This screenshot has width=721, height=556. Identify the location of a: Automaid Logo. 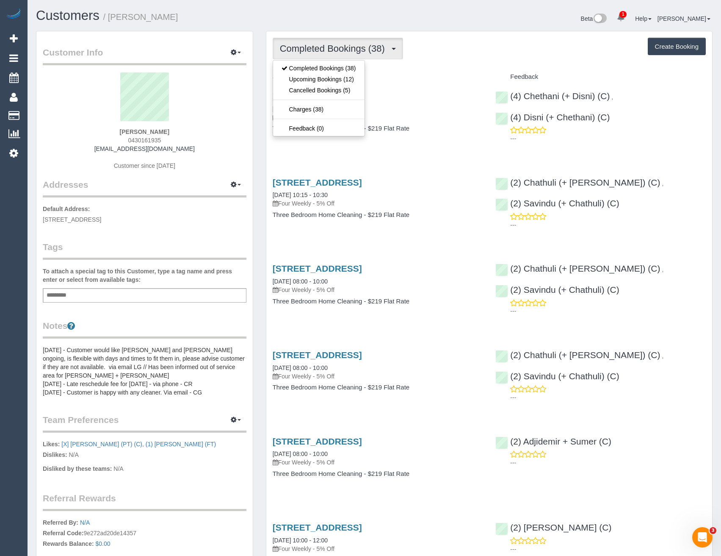
(14, 14).